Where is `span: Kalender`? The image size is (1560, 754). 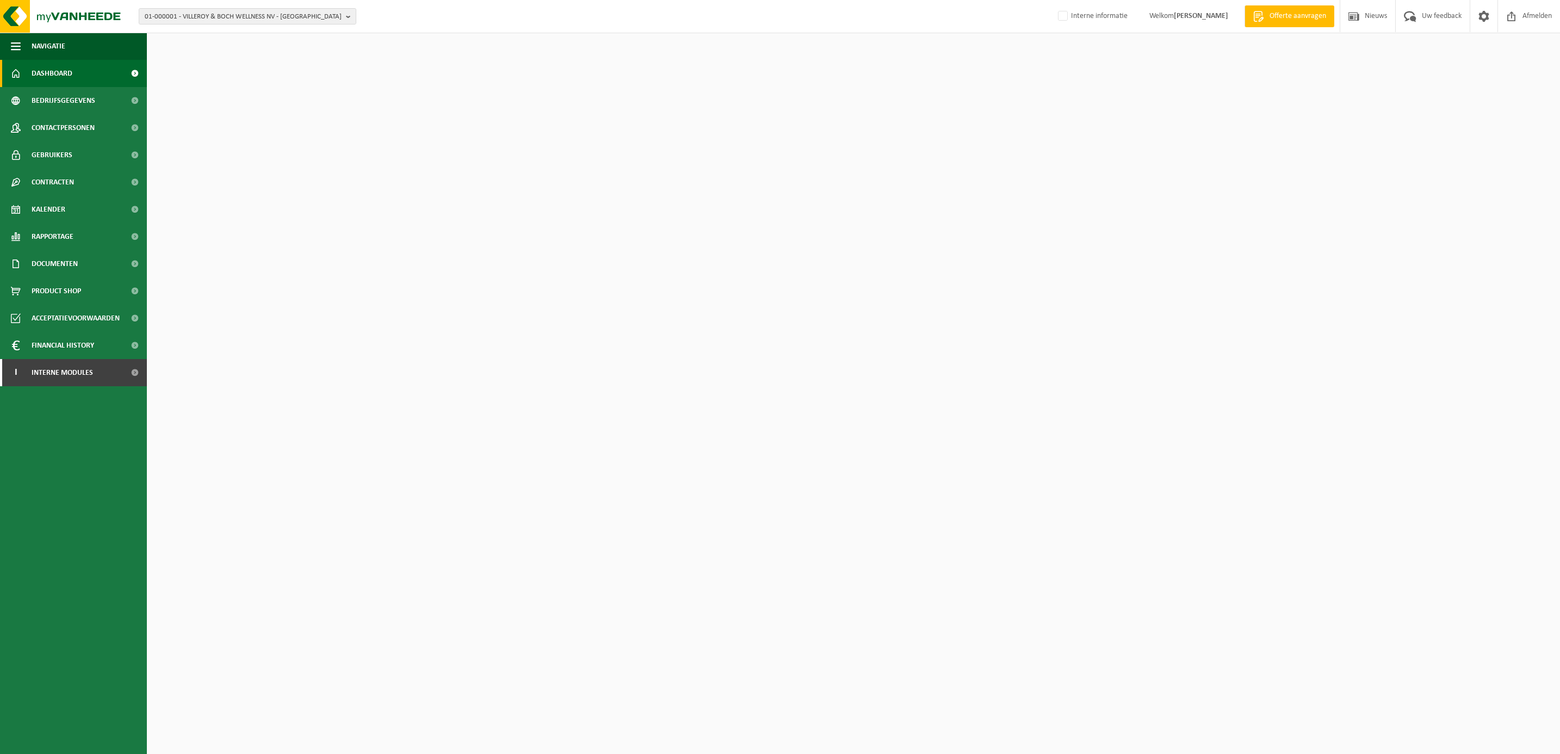 span: Kalender is located at coordinates (48, 209).